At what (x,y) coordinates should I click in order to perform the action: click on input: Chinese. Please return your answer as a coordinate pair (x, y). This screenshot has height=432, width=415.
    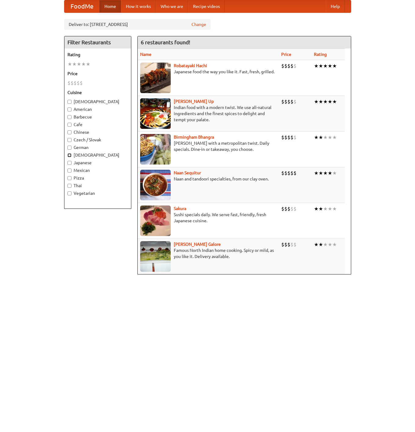
    Looking at the image, I should click on (69, 132).